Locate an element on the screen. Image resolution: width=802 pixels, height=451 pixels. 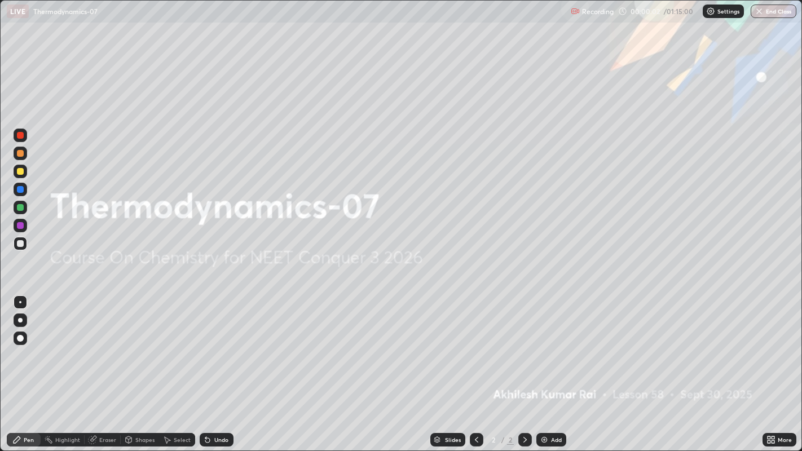
div: Slides is located at coordinates (453, 440).